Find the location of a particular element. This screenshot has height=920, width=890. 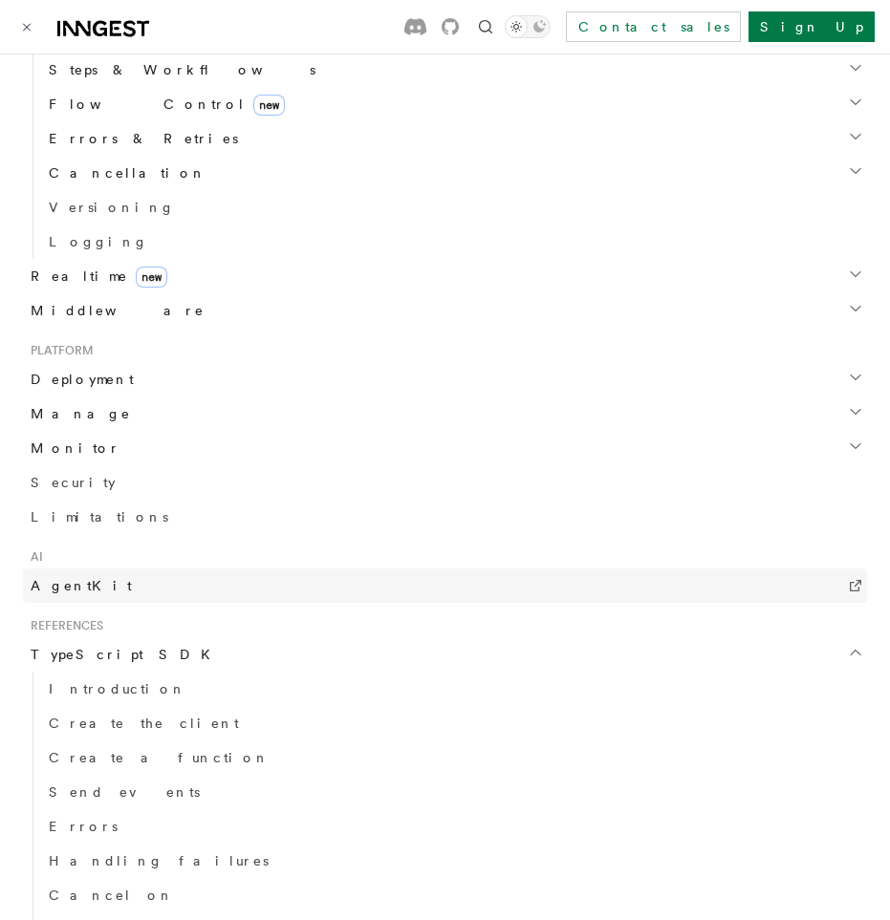

span: AgentKit is located at coordinates (81, 586).